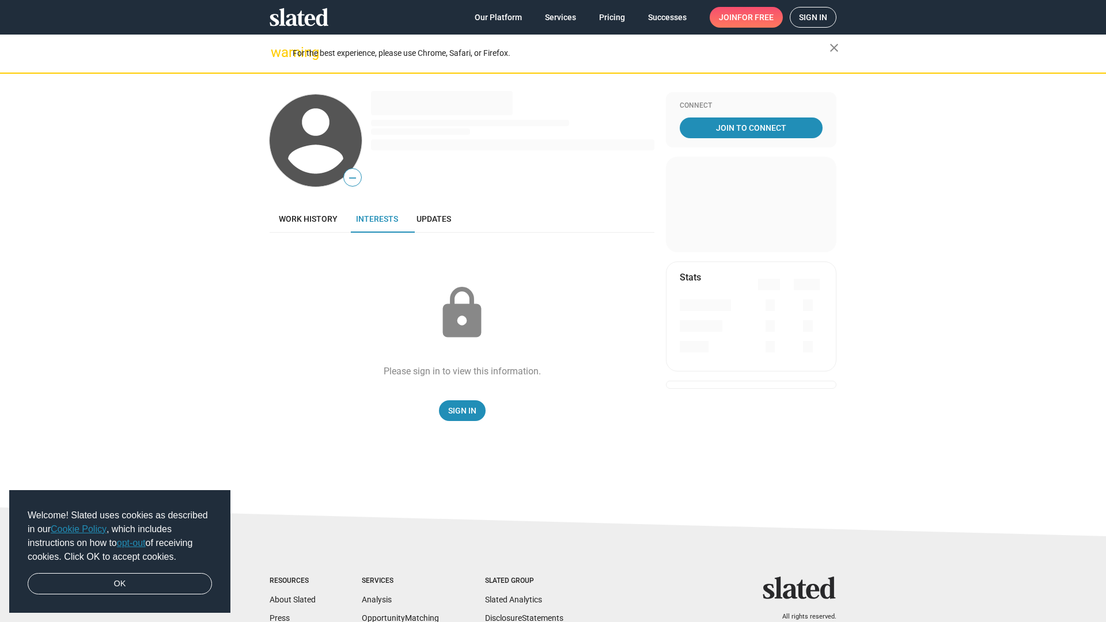 The image size is (1106, 622). I want to click on span: Services, so click(561, 17).